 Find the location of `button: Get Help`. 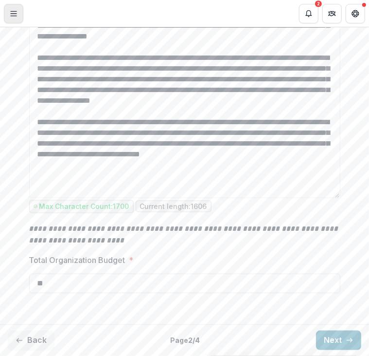

button: Get Help is located at coordinates (356, 14).